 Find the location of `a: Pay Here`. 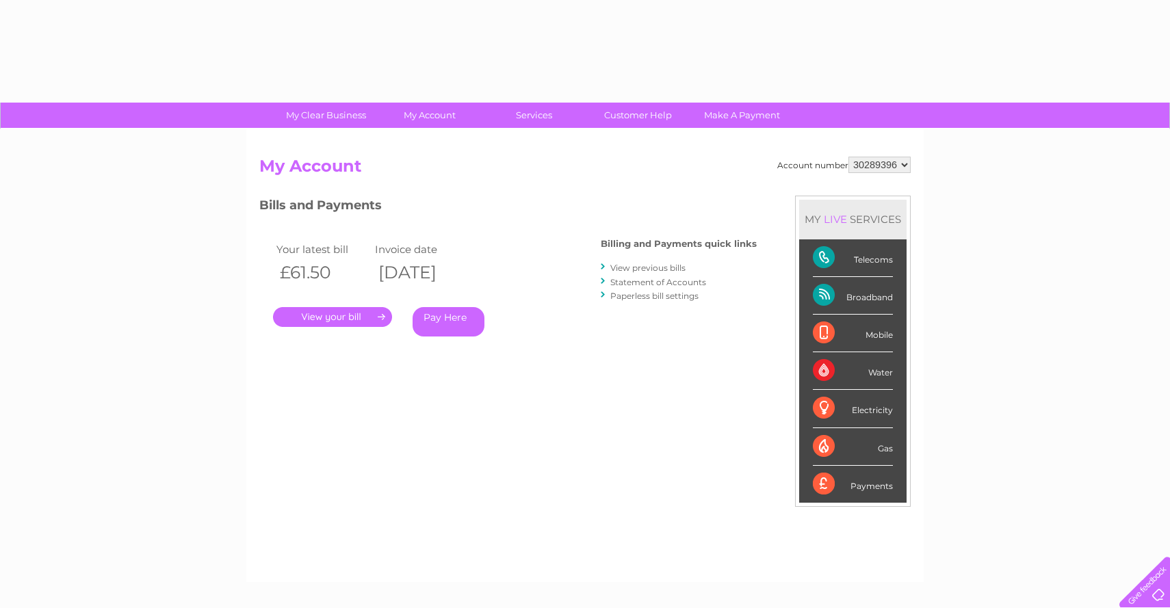

a: Pay Here is located at coordinates (448, 321).